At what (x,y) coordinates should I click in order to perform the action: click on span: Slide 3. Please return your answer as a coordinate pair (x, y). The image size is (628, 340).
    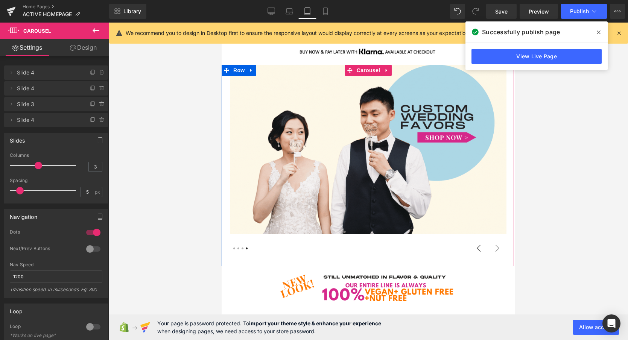
    Looking at the image, I should click on (49, 104).